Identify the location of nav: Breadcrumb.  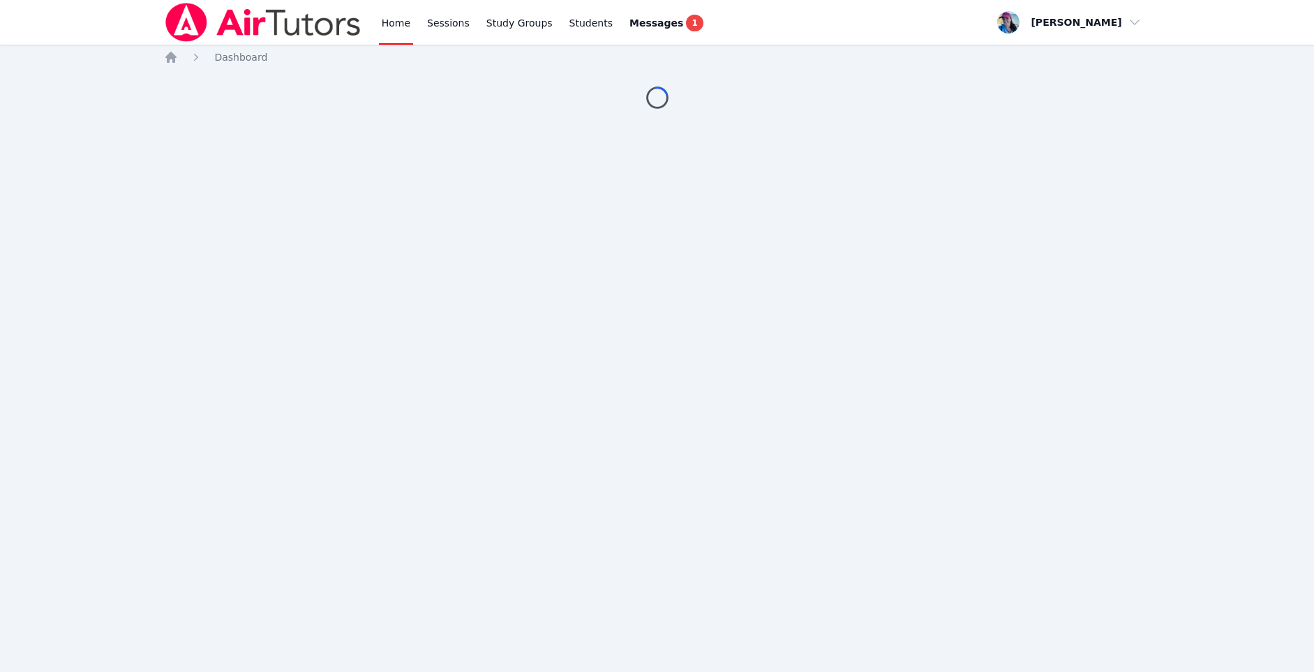
(657, 57).